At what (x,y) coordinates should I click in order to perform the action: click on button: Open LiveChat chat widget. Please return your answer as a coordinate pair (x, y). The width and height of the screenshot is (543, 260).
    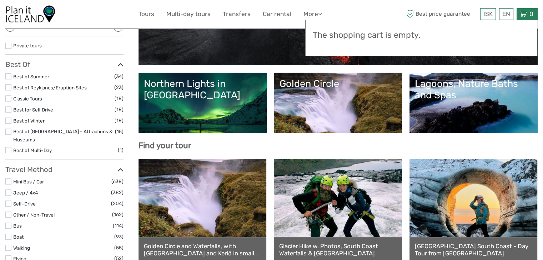
    Looking at the image, I should click on (86, 15).